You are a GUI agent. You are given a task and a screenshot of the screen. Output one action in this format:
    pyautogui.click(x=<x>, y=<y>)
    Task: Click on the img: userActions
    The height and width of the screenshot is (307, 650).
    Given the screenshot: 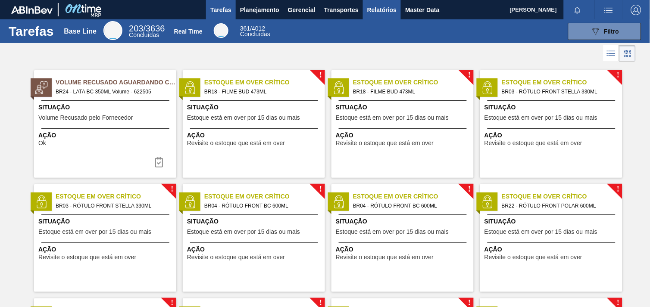 What is the action you would take?
    pyautogui.click(x=609, y=10)
    